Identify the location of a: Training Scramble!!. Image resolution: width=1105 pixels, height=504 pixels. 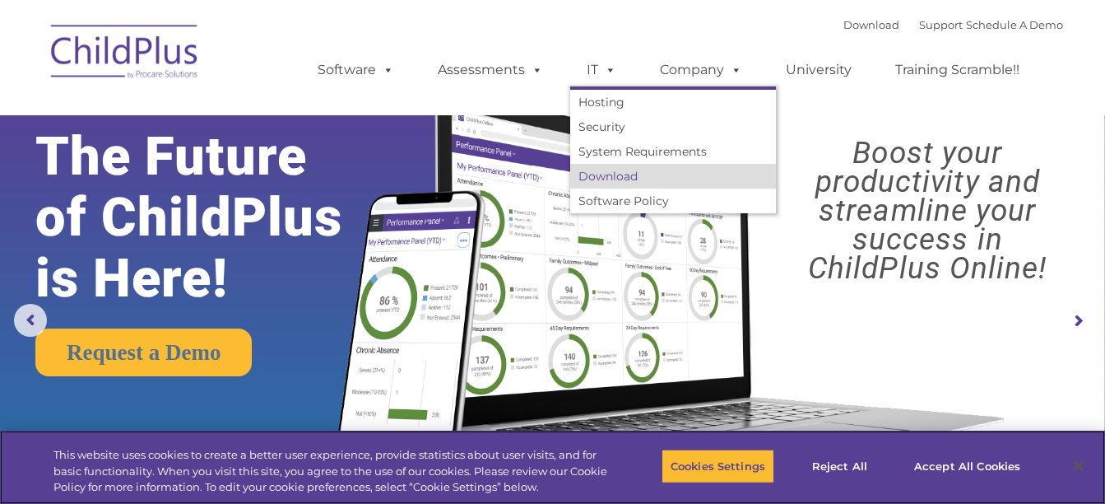
(957, 70).